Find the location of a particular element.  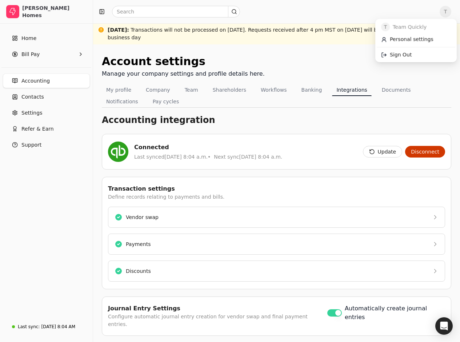

div: Transaction settings is located at coordinates (277, 189).